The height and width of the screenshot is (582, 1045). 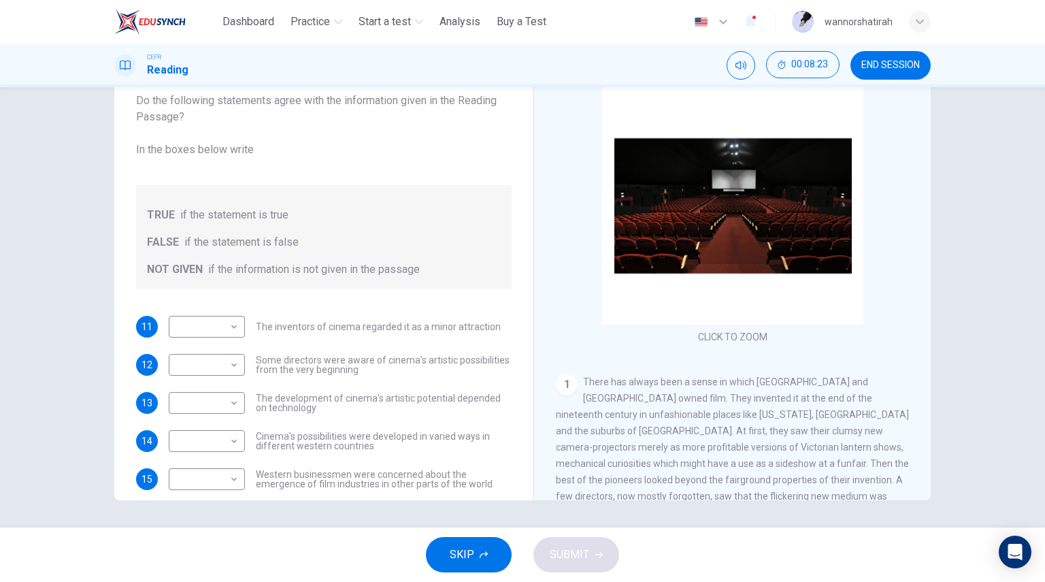 What do you see at coordinates (460, 22) in the screenshot?
I see `a: Analysis` at bounding box center [460, 22].